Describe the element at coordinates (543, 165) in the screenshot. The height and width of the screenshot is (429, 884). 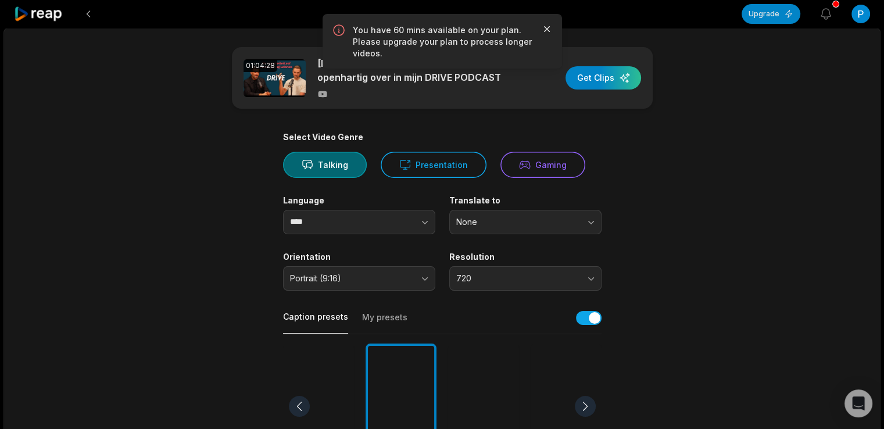
I see `button: Gaming` at that location.